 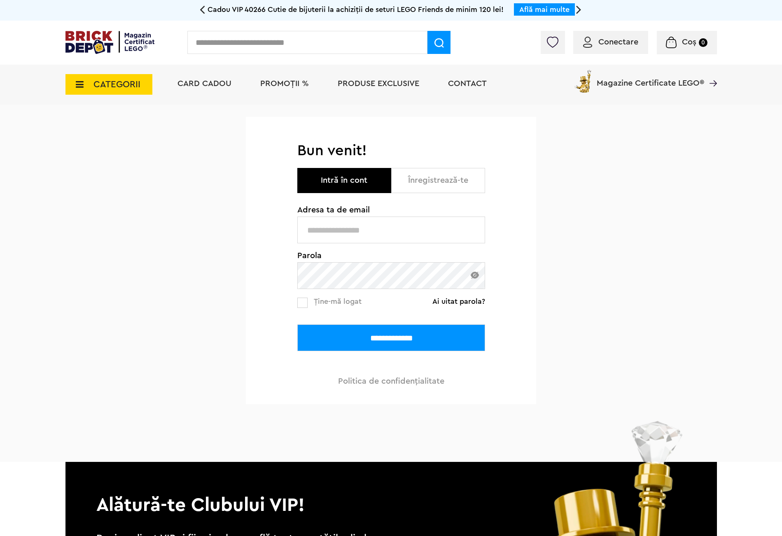 I want to click on span: Contact, so click(x=467, y=84).